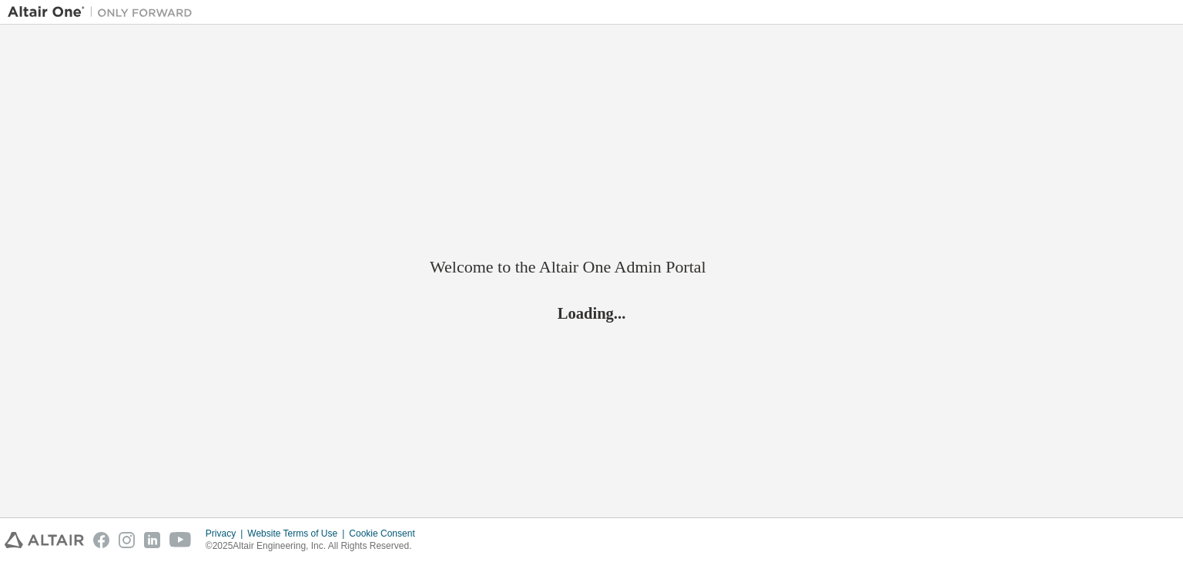  What do you see at coordinates (591, 267) in the screenshot?
I see `h2: Welcome to the Altair One Admin Portal` at bounding box center [591, 267].